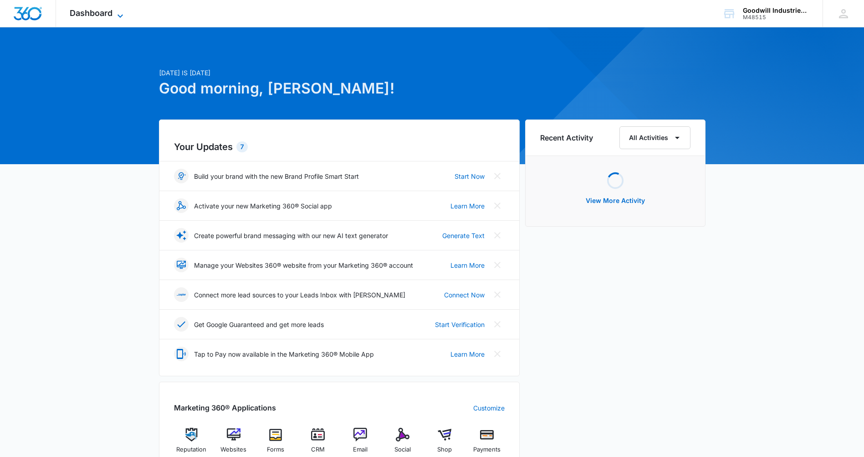 The image size is (864, 457). Describe the element at coordinates (489, 407) in the screenshot. I see `a: Customize` at that location.